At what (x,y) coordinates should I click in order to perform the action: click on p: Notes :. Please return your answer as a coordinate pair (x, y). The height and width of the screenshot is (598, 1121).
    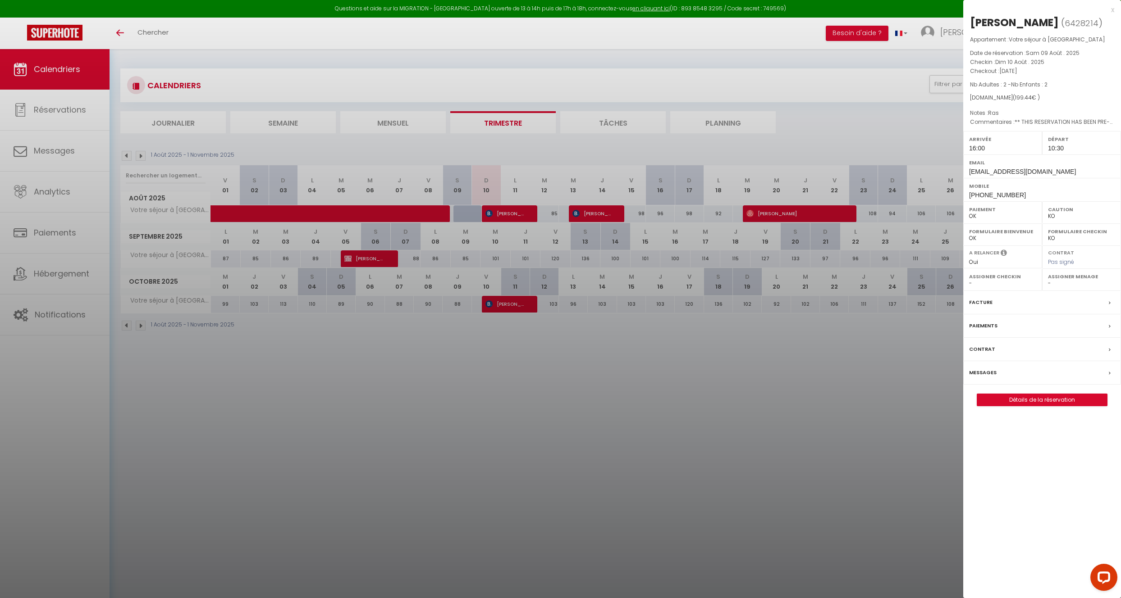
    Looking at the image, I should click on (1042, 113).